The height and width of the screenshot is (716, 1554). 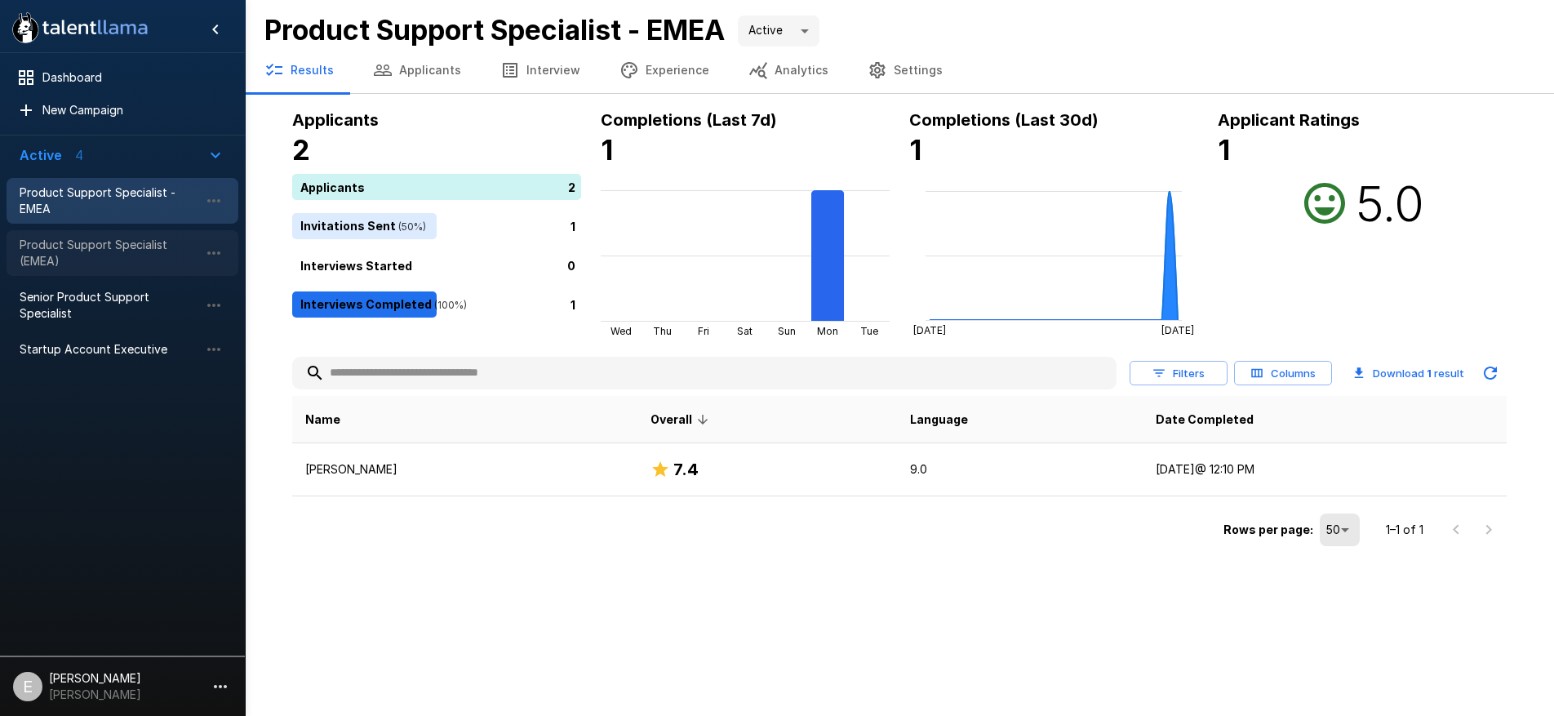 I want to click on b: Product Support Specialist - EMEA, so click(x=495, y=29).